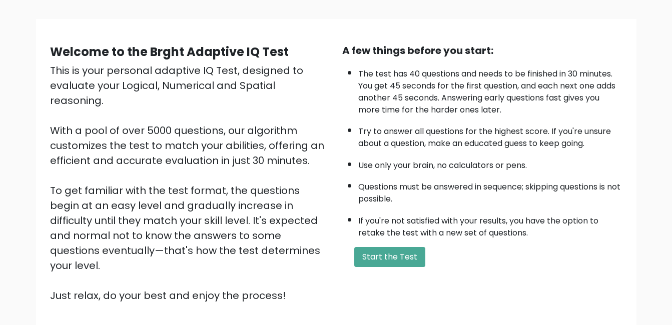 Image resolution: width=672 pixels, height=325 pixels. Describe the element at coordinates (490, 90) in the screenshot. I see `li: The test has 40 questions and needs to be finished in 30 minutes. You get 45 seconds for the firs...` at that location.